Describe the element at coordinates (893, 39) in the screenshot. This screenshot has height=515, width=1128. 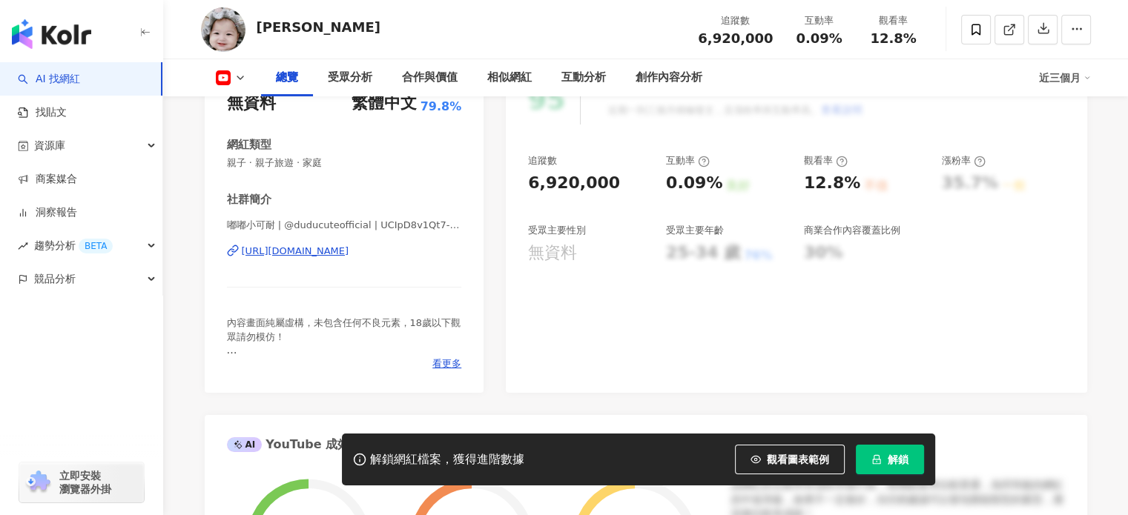
I see `span: 12.8%` at that location.